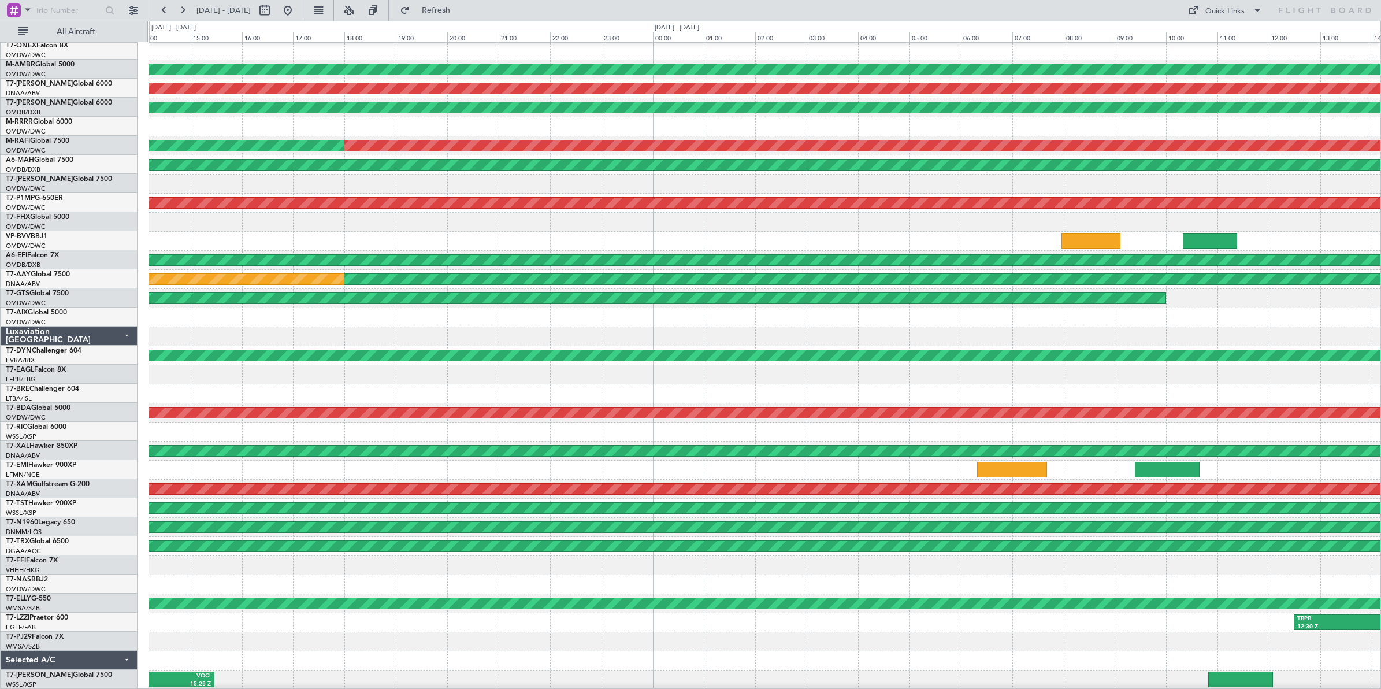 The image size is (1381, 689). Describe the element at coordinates (17, 503) in the screenshot. I see `span: T7-TST` at that location.